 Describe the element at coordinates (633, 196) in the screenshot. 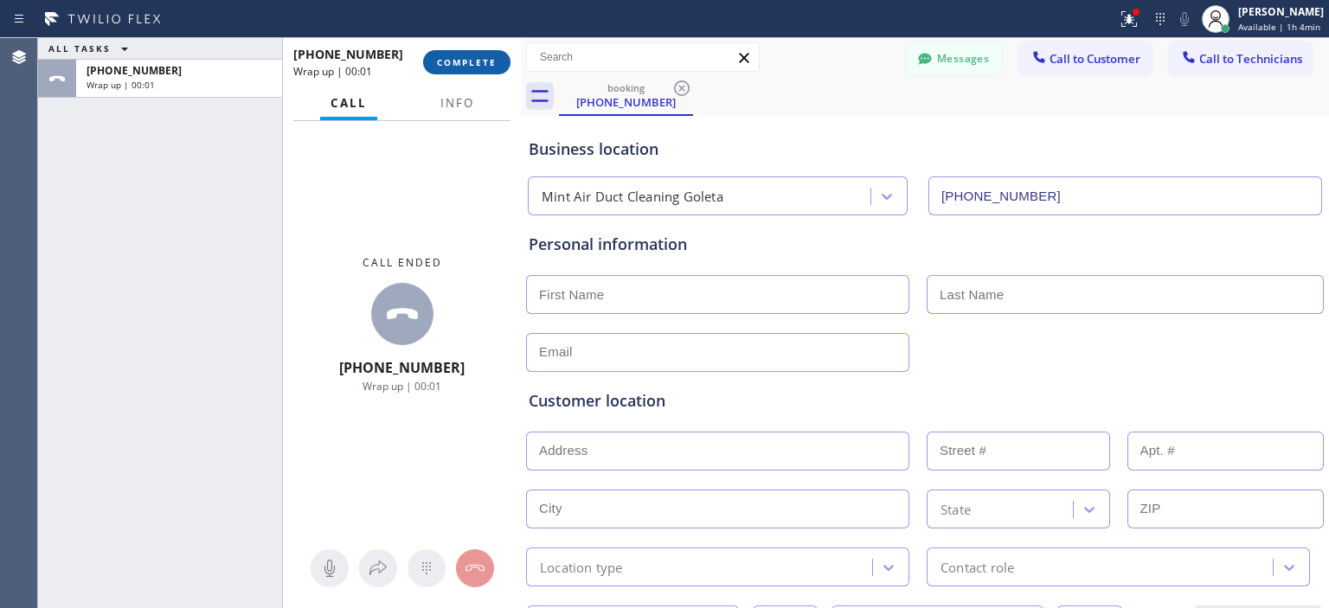

I see `div: Mint Air Duct Cleaning Goleta` at that location.